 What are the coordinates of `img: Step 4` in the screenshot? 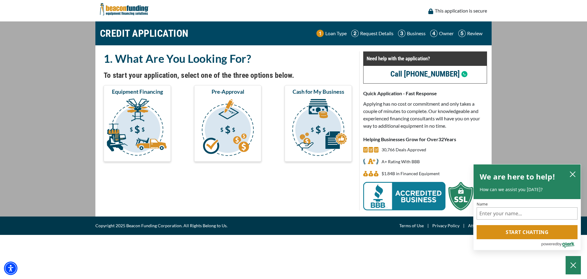 It's located at (434, 33).